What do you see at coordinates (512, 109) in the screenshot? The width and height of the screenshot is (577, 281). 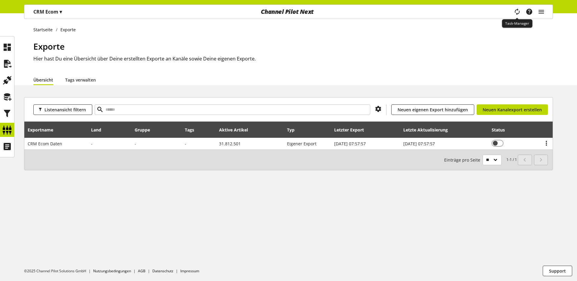 I see `span: Neuen Kanalexport erstellen` at bounding box center [512, 109].